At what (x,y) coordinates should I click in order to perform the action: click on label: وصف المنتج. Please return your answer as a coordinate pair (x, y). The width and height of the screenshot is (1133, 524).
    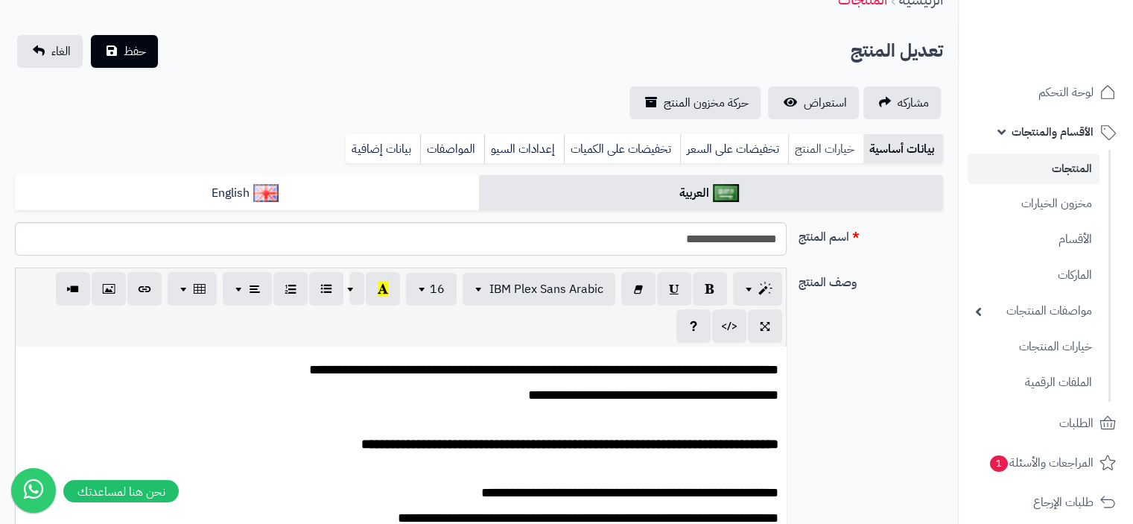
    Looking at the image, I should click on (871, 279).